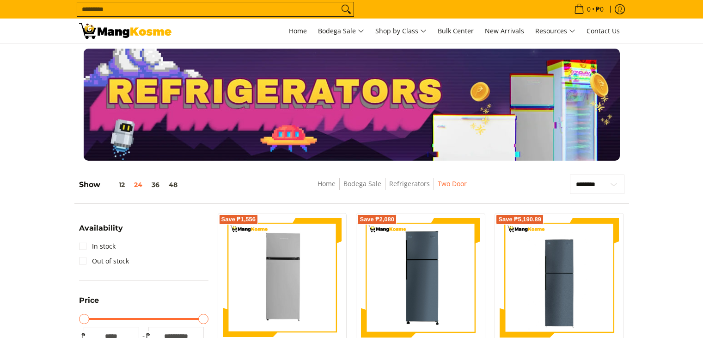 This screenshot has width=703, height=338. Describe the element at coordinates (239, 219) in the screenshot. I see `span: Save ₱1,556` at that location.